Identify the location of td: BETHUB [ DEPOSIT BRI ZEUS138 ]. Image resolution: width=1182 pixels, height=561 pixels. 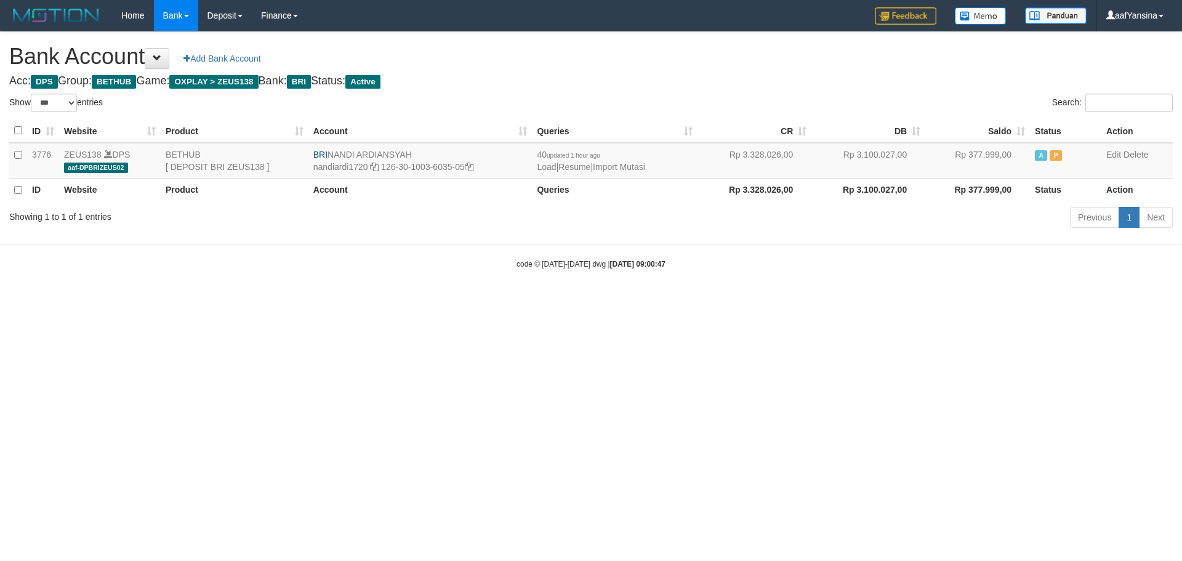
(235, 161).